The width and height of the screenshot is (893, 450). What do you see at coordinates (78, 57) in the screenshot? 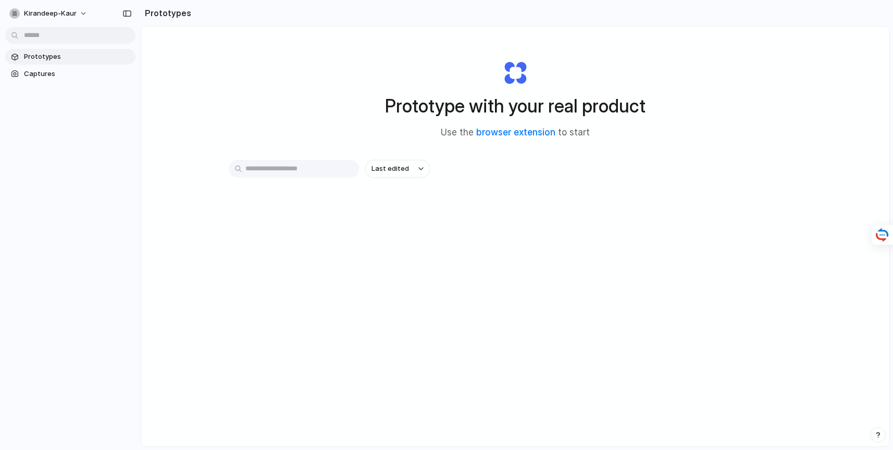
I see `span: Prototypes` at bounding box center [78, 57].